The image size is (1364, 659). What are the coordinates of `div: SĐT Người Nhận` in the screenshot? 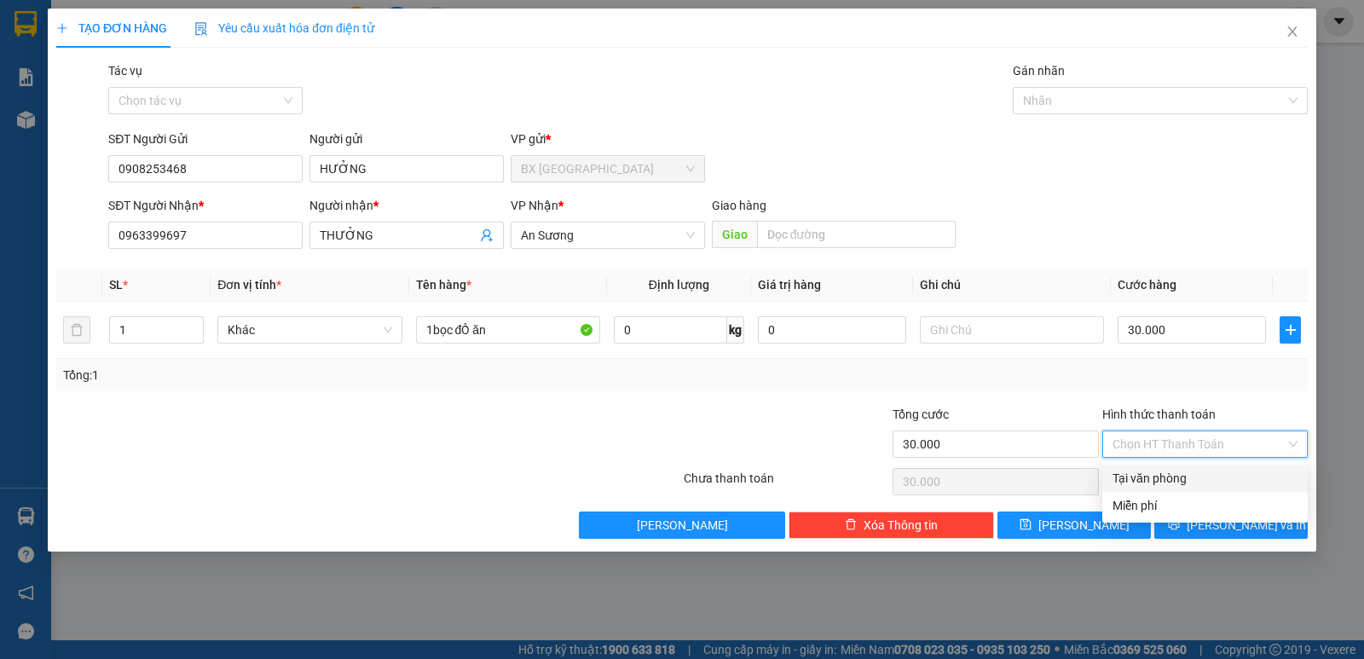 It's located at (205, 205).